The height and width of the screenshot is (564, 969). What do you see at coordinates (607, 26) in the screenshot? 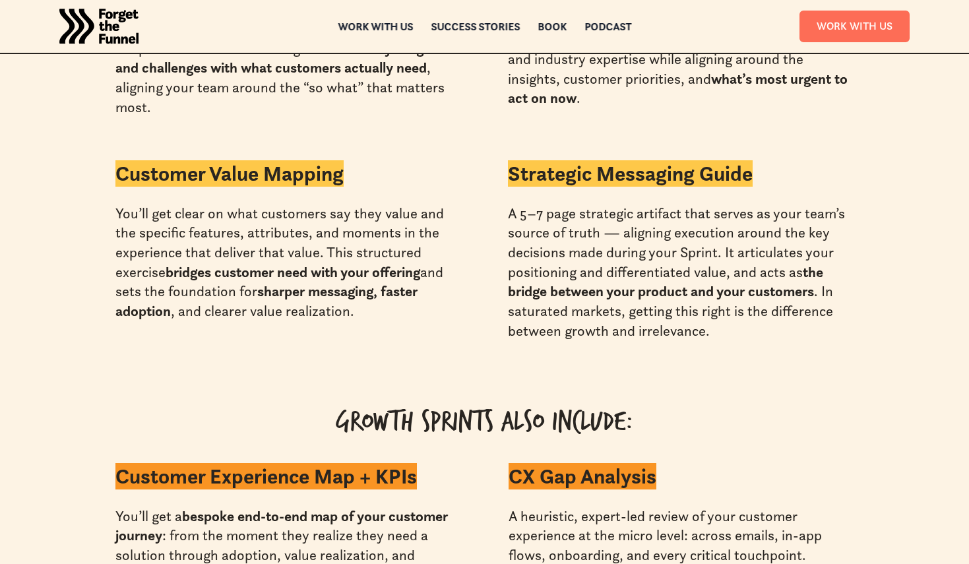
I see `a: Podcast` at bounding box center [607, 26].